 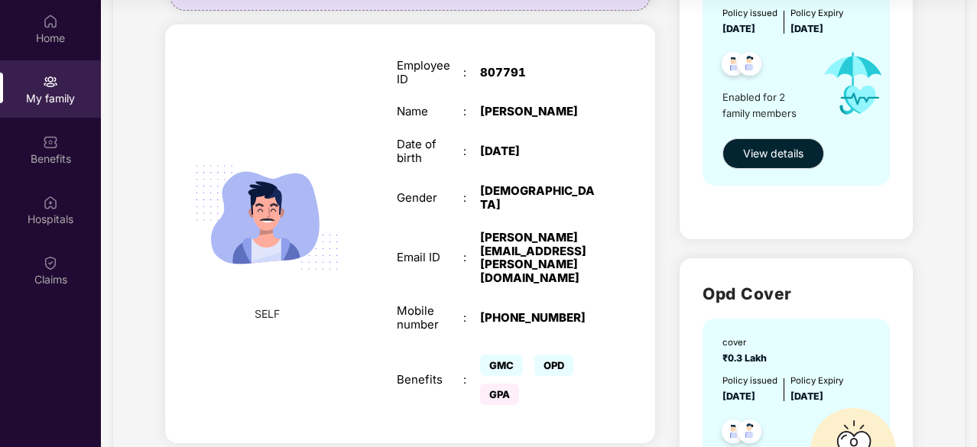 I want to click on button: View details, so click(x=773, y=154).